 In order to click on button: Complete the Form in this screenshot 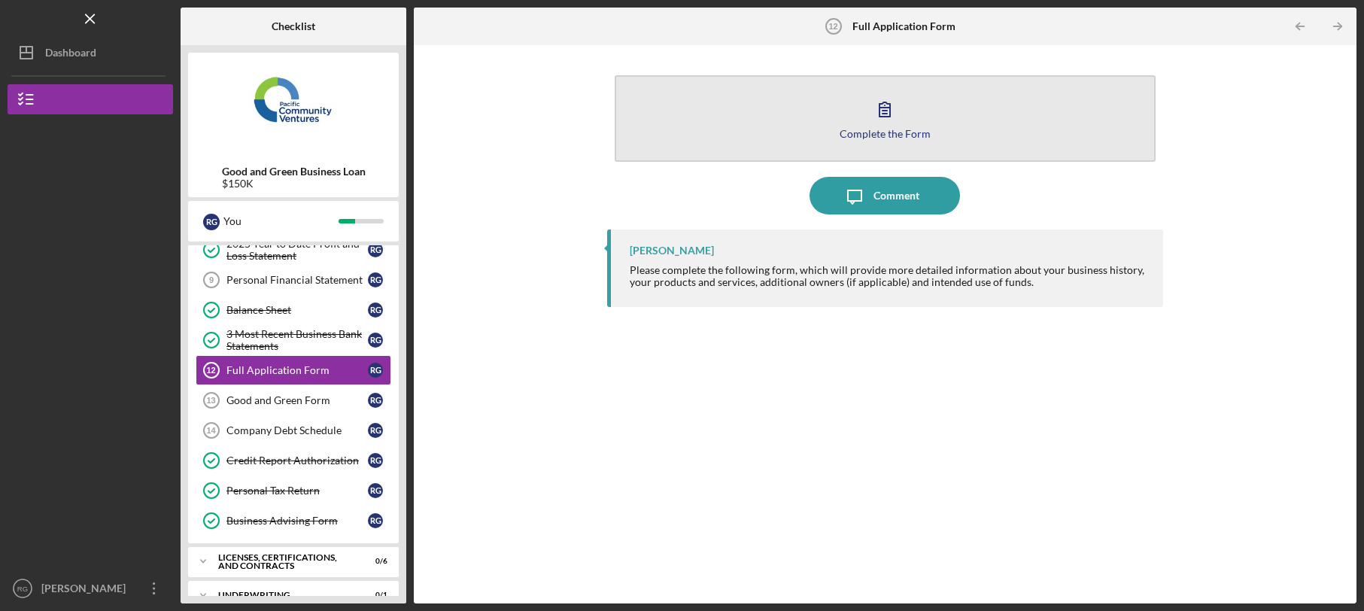, I will do `click(886, 118)`.